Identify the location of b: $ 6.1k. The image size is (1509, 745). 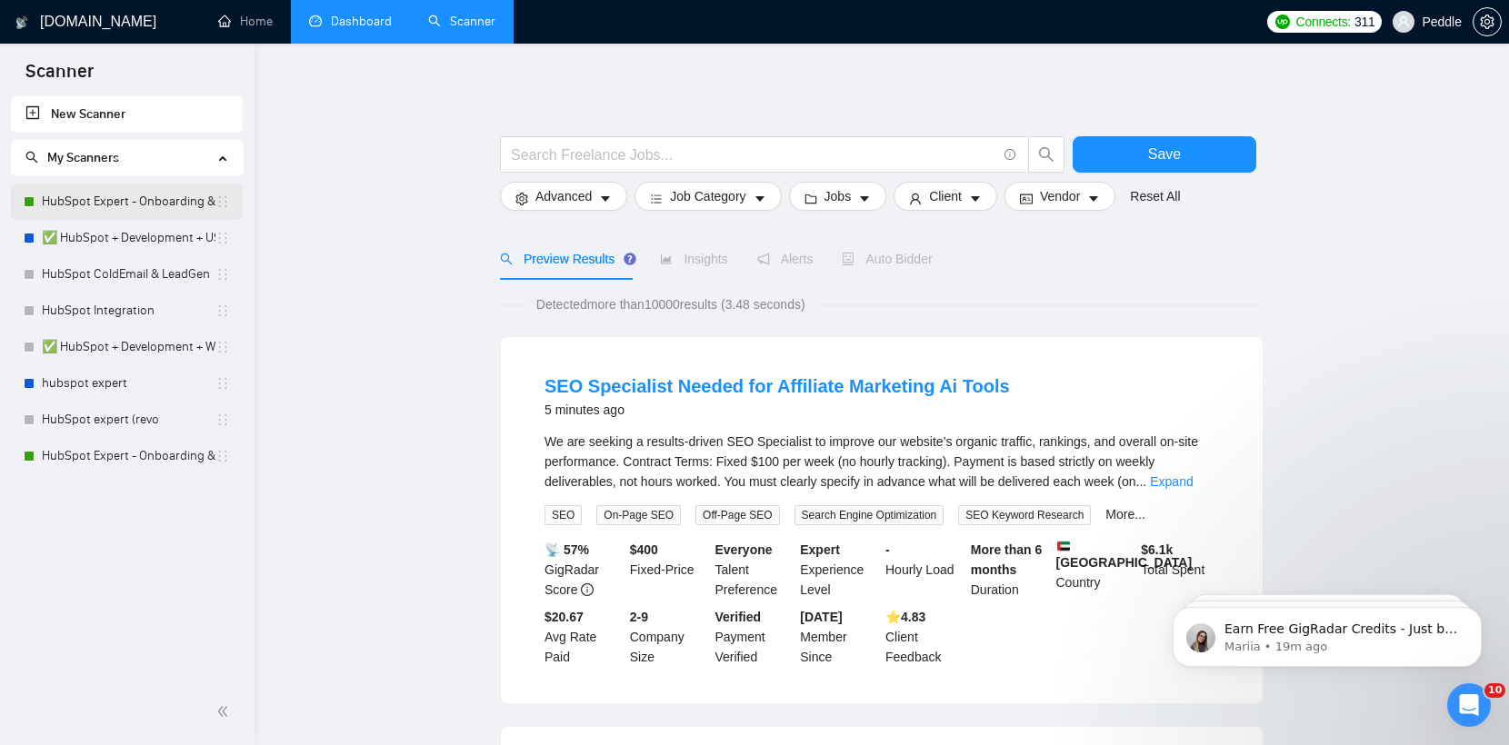
(1156, 550).